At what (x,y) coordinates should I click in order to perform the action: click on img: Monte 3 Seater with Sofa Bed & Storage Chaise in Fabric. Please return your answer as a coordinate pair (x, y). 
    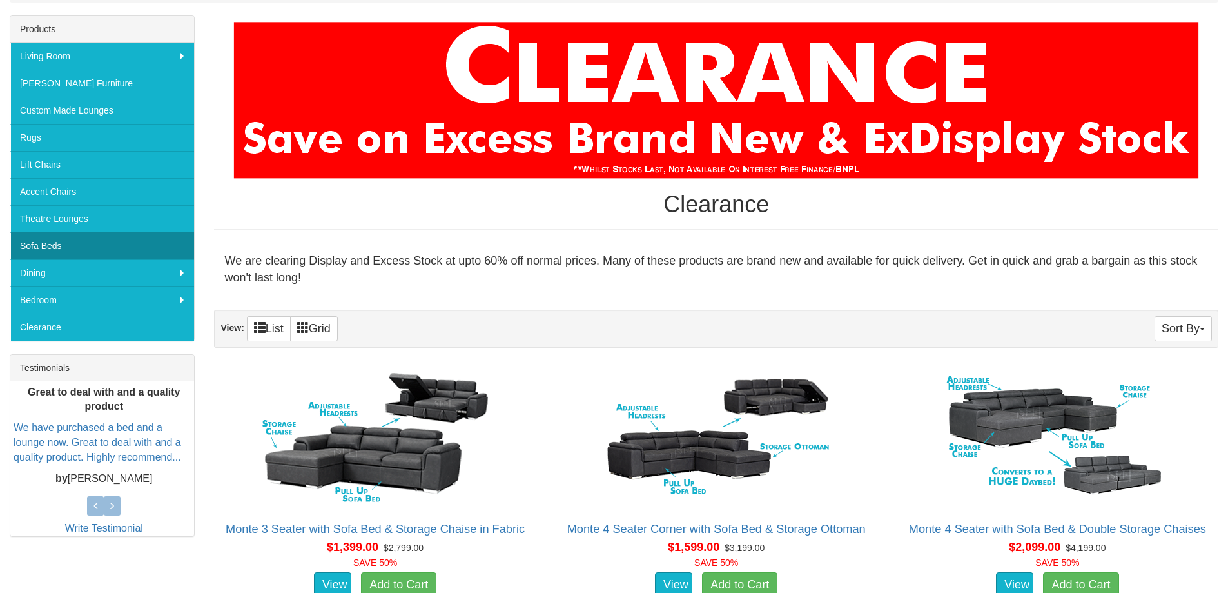
    Looking at the image, I should click on (375, 438).